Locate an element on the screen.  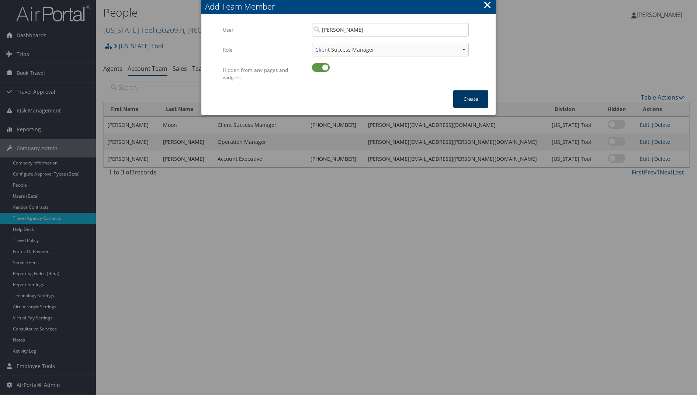
input: Search Users is located at coordinates (390, 29).